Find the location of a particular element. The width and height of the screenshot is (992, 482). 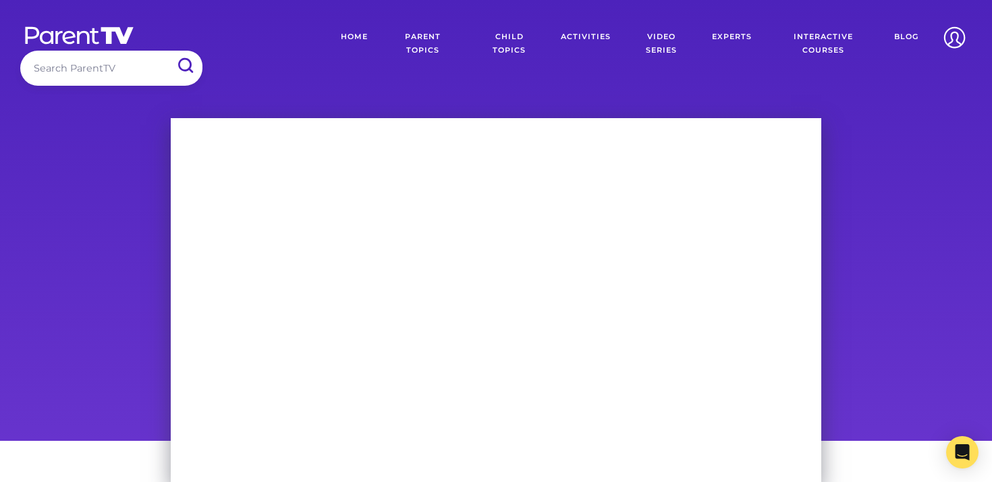

a: Home is located at coordinates (354, 44).